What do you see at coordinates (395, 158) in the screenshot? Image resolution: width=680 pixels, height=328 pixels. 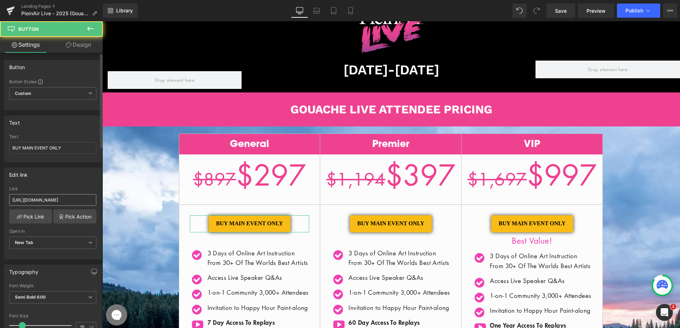 I see `s: $1,697` at bounding box center [395, 158].